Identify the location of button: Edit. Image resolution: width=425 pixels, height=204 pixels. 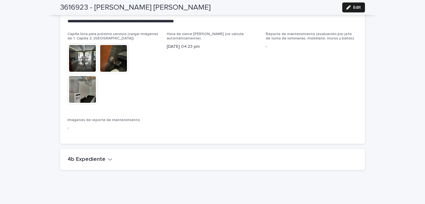
(353, 7).